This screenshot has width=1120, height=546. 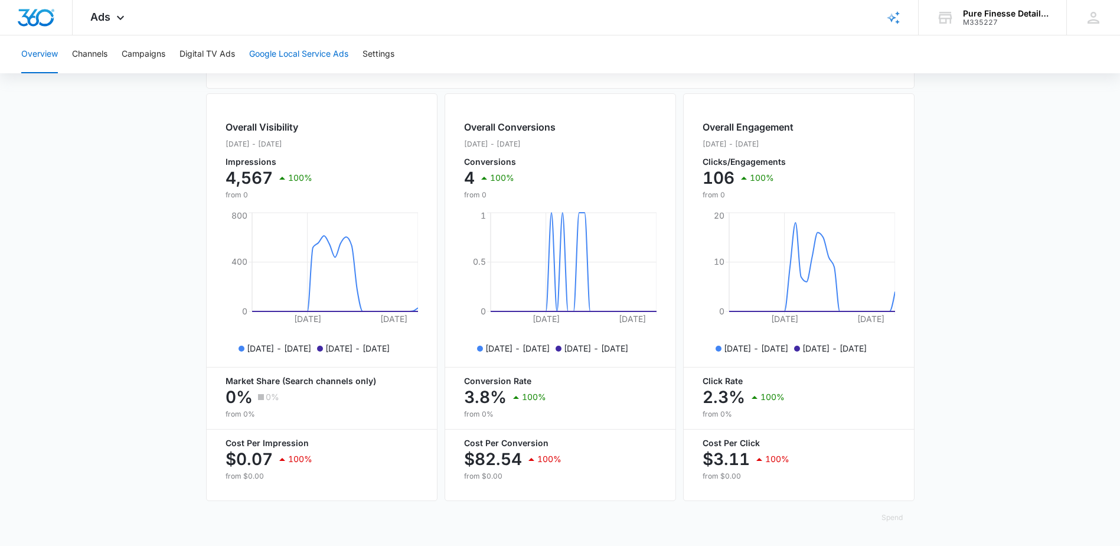 What do you see at coordinates (379, 54) in the screenshot?
I see `button: Settings` at bounding box center [379, 54].